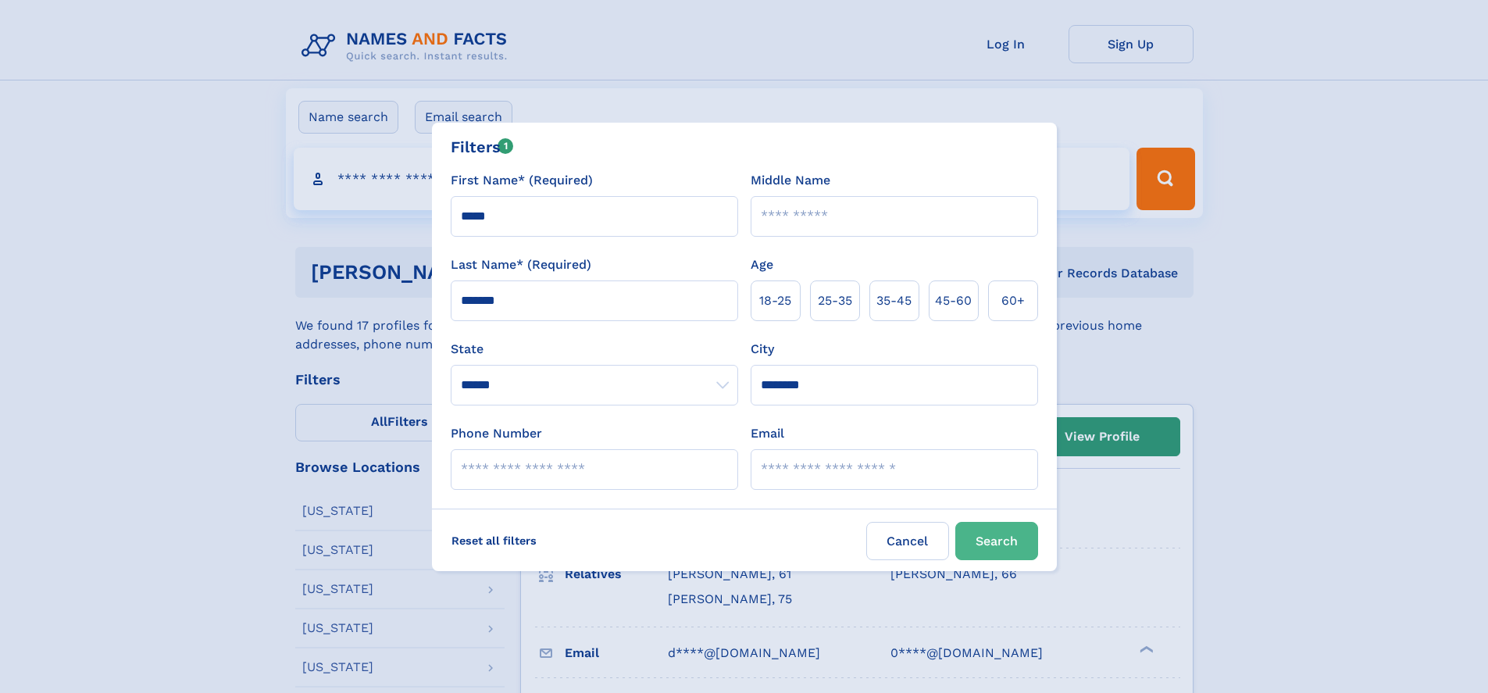  I want to click on label: City, so click(762, 349).